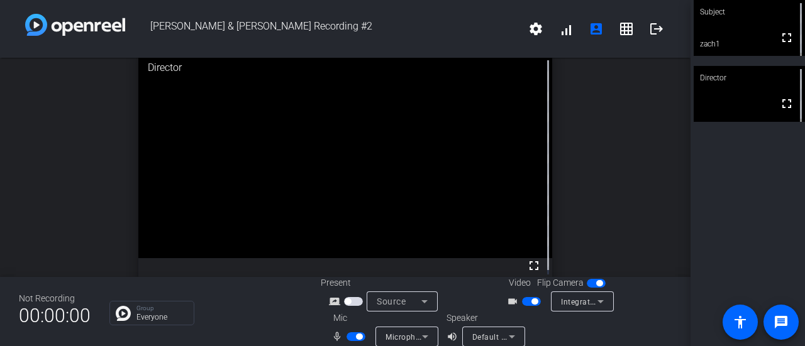 This screenshot has width=805, height=346. Describe the element at coordinates (391, 302) in the screenshot. I see `span: Source` at that location.